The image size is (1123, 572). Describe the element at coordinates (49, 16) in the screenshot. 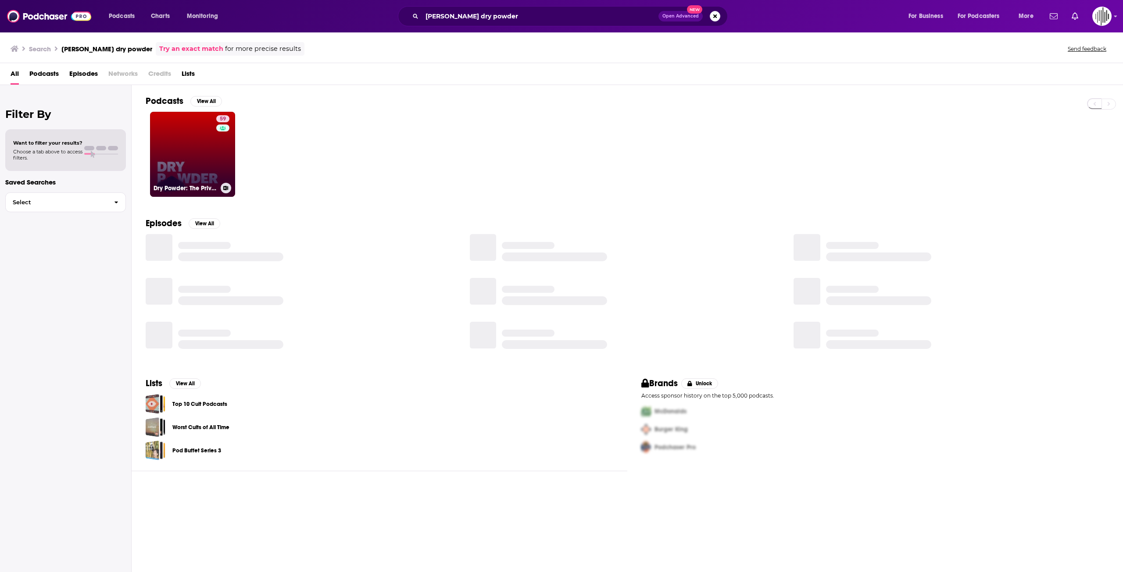

I see `img: Podchaser - Follow, Share and Rate Podcasts` at that location.